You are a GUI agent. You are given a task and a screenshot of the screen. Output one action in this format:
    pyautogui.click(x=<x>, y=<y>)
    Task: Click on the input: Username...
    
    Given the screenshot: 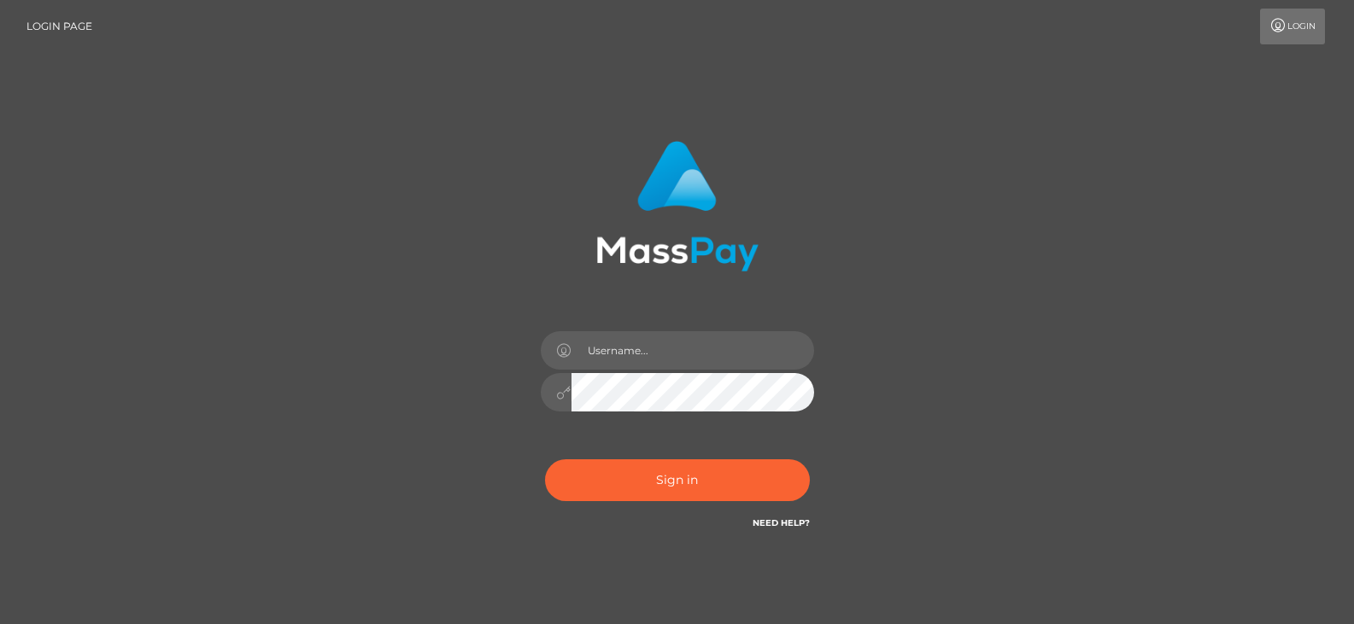 What is the action you would take?
    pyautogui.click(x=693, y=350)
    